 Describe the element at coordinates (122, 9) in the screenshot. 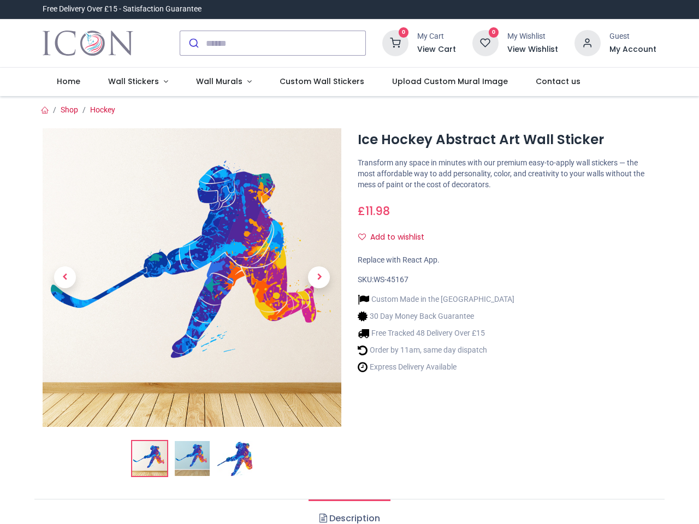

I see `div: Free Delivery Over £15 - Satisfaction Guarantee` at that location.